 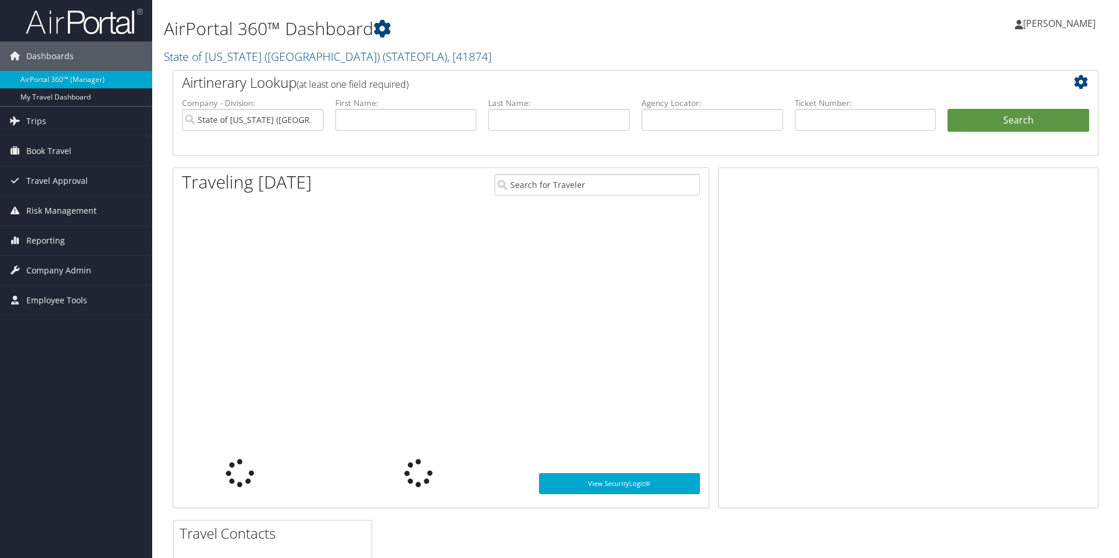 What do you see at coordinates (478, 29) in the screenshot?
I see `h1: AirPortal 360™ Dashboard` at bounding box center [478, 29].